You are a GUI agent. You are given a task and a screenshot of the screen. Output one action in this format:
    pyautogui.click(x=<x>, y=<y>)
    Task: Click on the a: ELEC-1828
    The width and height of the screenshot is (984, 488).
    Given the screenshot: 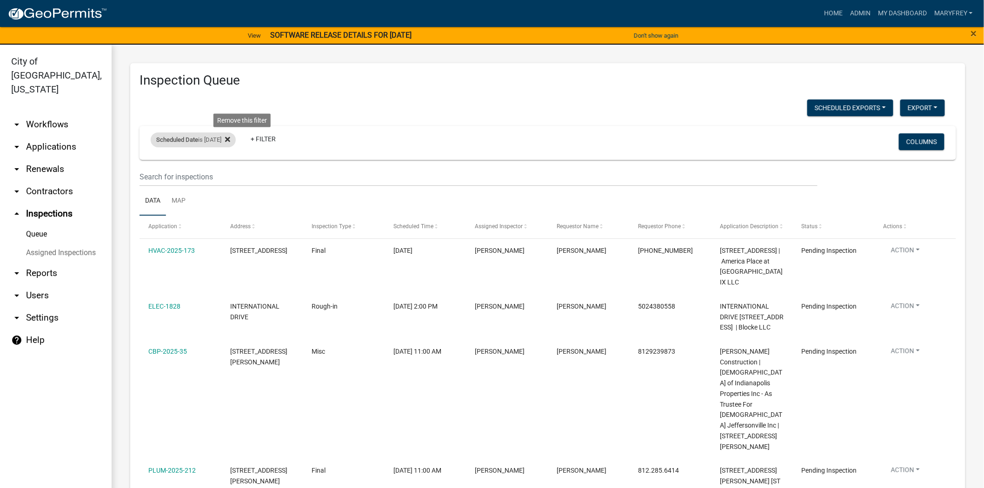 What is the action you would take?
    pyautogui.click(x=164, y=307)
    